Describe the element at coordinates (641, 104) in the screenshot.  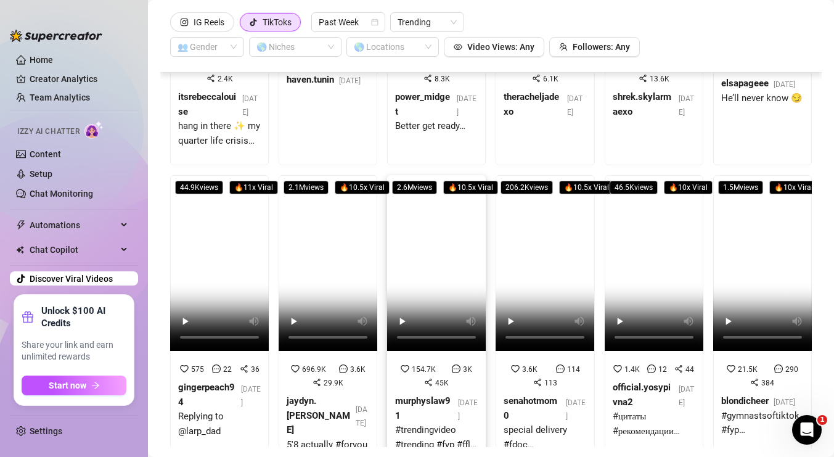
I see `strong: shrek.skylarmaexo` at that location.